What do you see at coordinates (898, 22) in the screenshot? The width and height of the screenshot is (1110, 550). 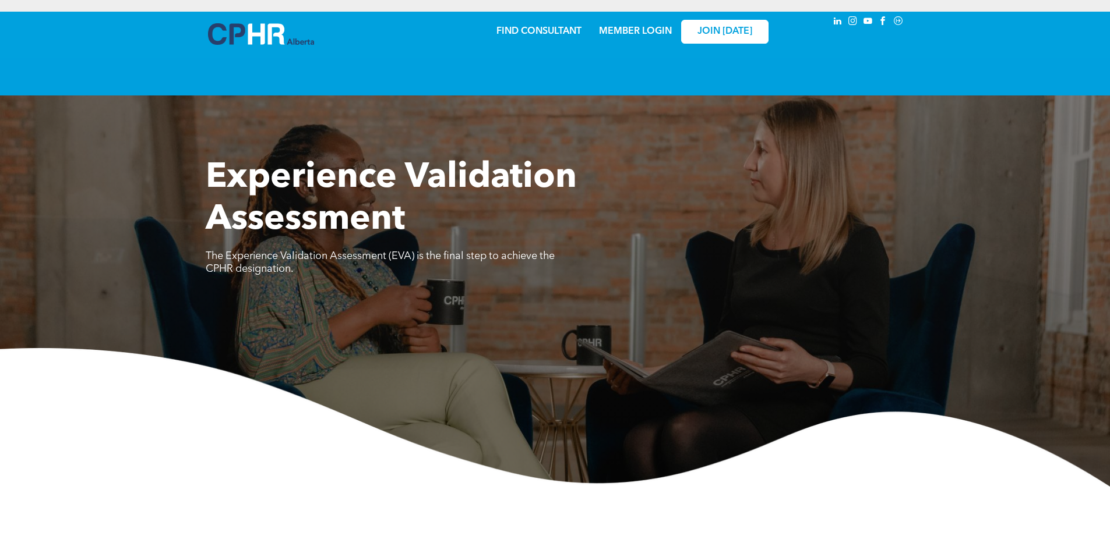 I see `a: Social network` at bounding box center [898, 22].